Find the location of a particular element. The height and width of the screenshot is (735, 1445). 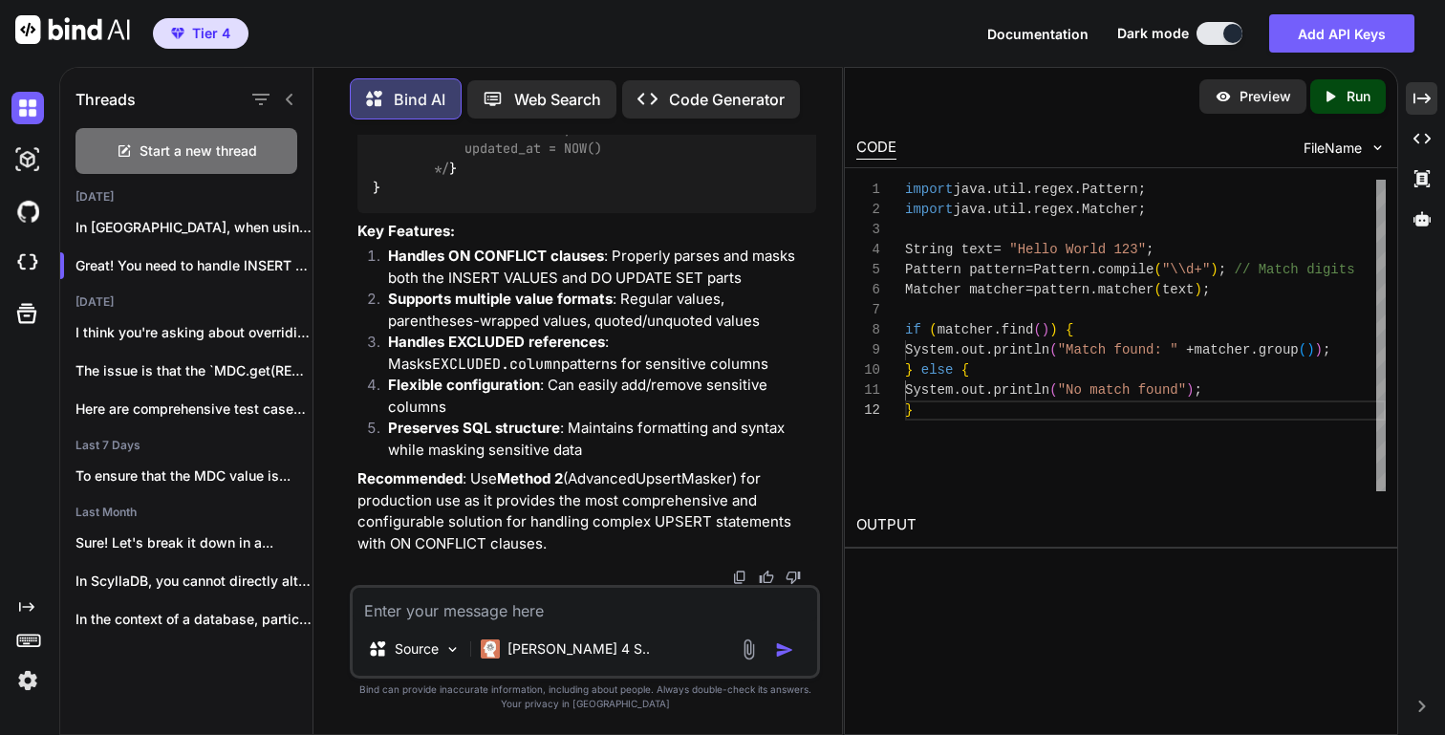

img: Bind AI is located at coordinates (73, 30).